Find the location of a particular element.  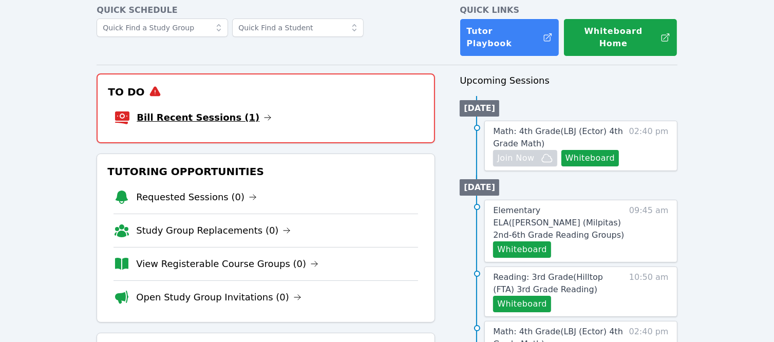

a: Reading: 3rd Grade(Hilltop (FTA) 3rd Grade Reading) is located at coordinates (559, 284).